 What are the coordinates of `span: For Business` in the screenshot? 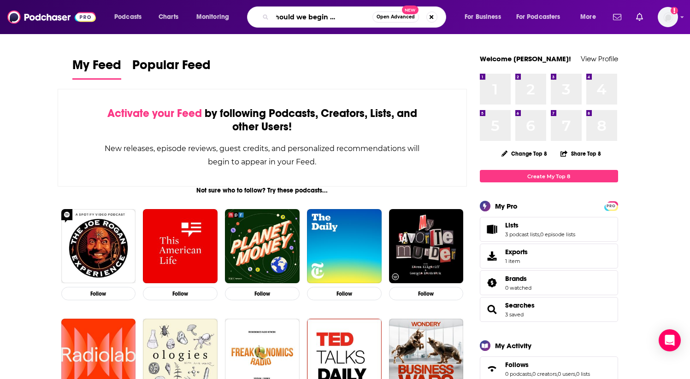 It's located at (482, 17).